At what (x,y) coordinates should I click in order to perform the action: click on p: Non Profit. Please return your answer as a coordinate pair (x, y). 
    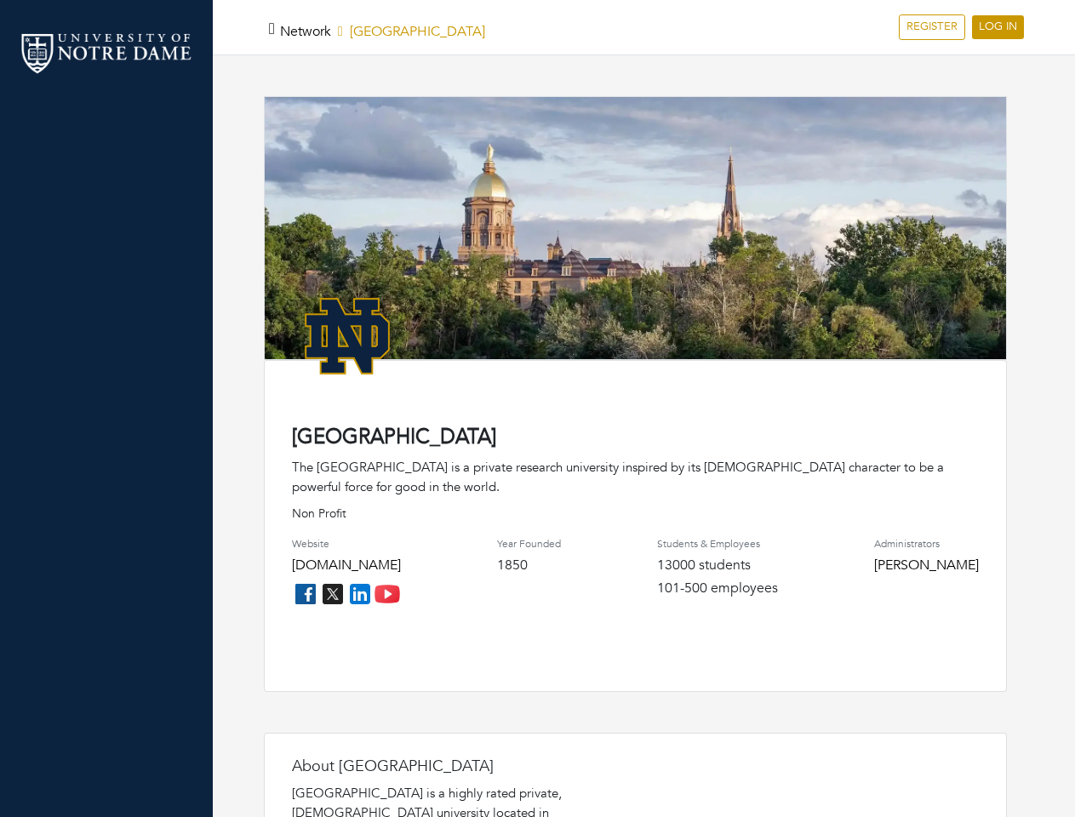
    Looking at the image, I should click on (635, 513).